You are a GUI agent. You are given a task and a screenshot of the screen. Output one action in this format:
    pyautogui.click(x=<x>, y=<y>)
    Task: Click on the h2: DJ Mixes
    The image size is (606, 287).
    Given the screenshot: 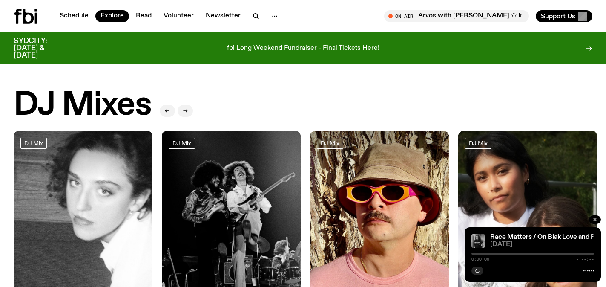 What is the action you would take?
    pyautogui.click(x=82, y=105)
    